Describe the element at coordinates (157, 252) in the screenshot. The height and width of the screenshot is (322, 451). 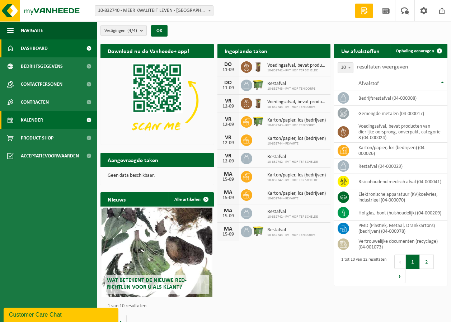
I see `a: Wat betekent de nieuwe RED-richtlijn voor u als klant?` at that location.